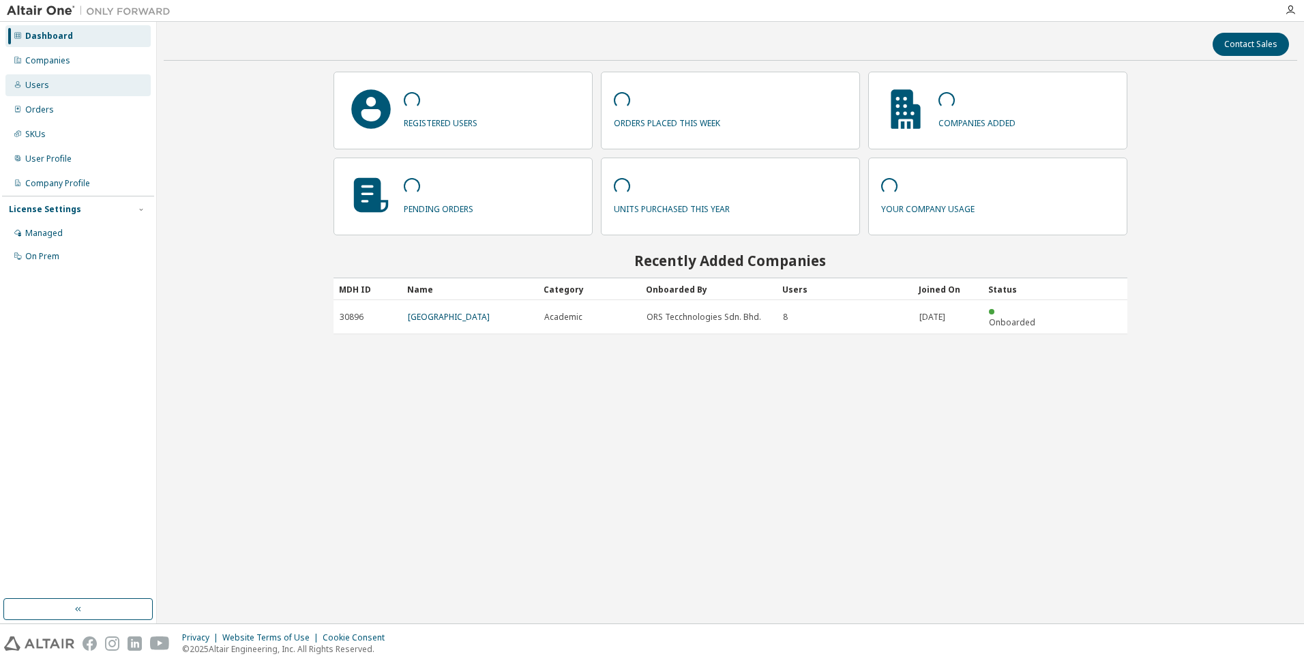  I want to click on div: MDH ID, so click(368, 289).